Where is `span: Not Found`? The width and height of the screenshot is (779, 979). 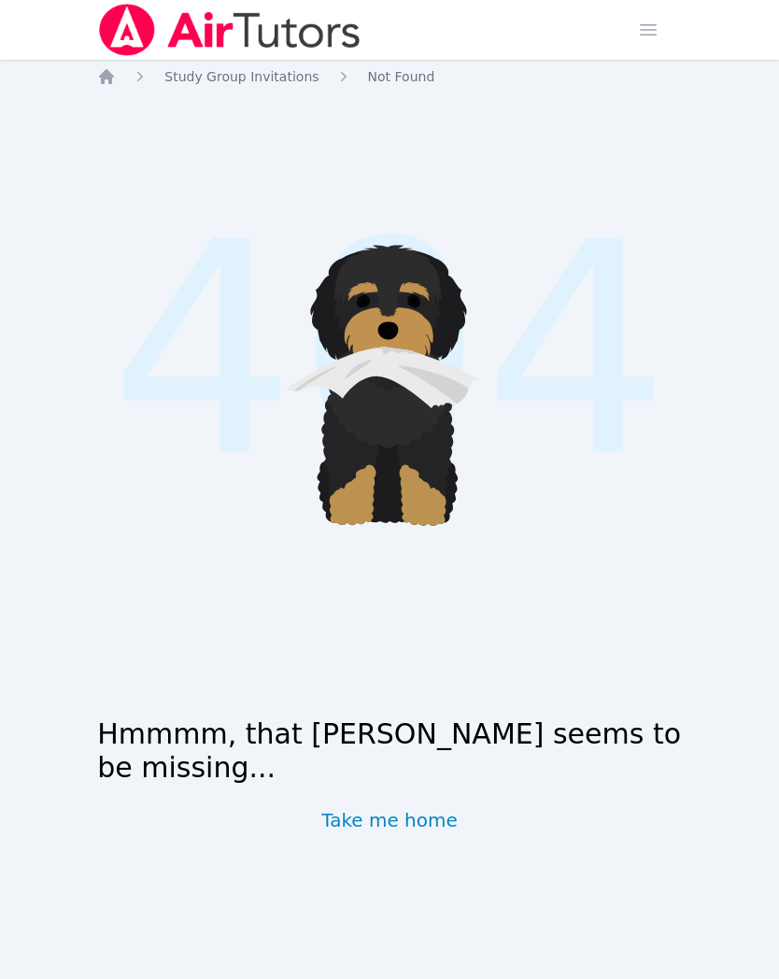 span: Not Found is located at coordinates (402, 77).